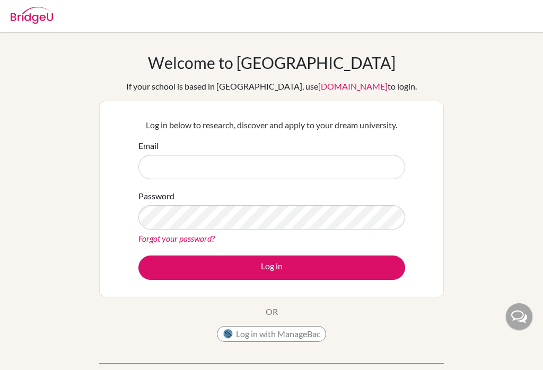 The image size is (543, 370). Describe the element at coordinates (271, 268) in the screenshot. I see `button: Log in` at that location.